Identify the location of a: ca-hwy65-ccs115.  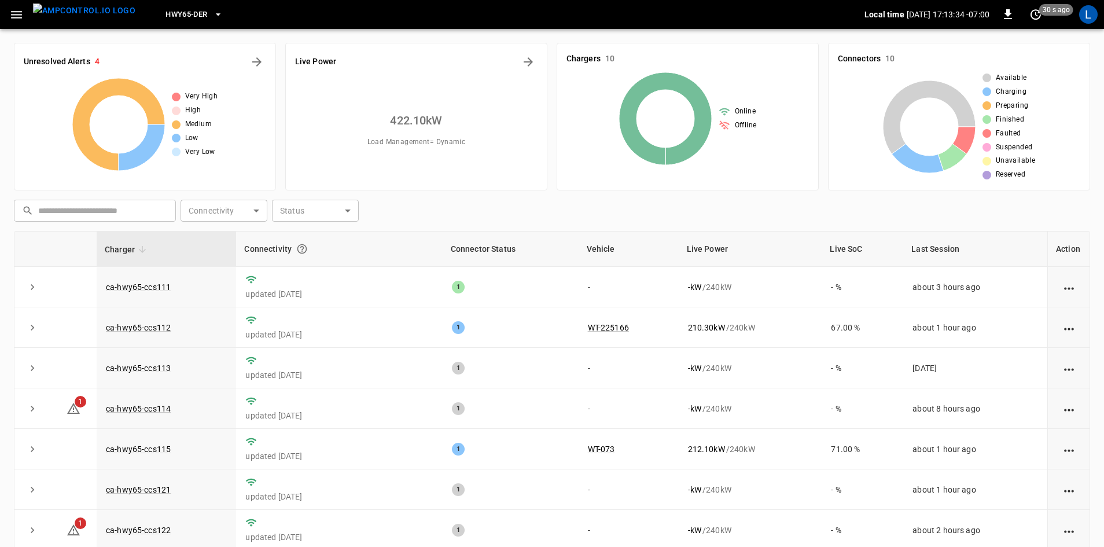
(138, 449).